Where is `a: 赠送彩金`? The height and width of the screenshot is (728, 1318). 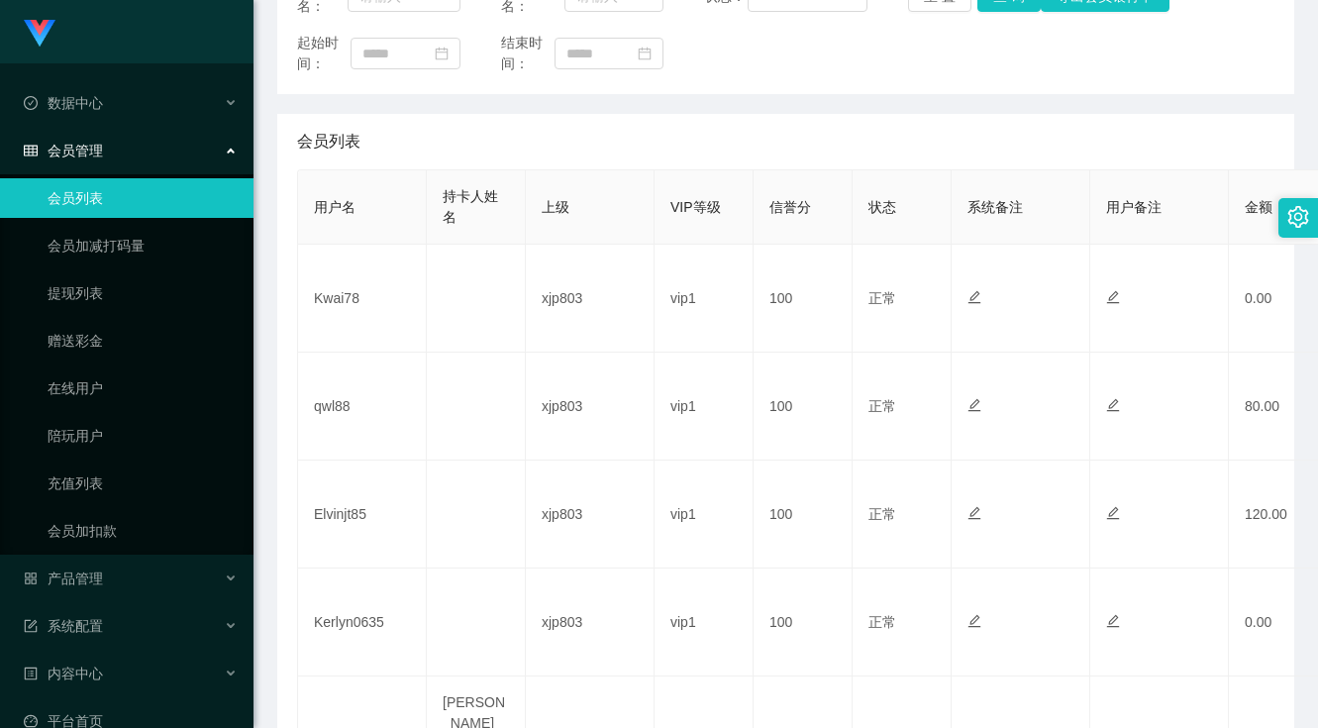 a: 赠送彩金 is located at coordinates (143, 341).